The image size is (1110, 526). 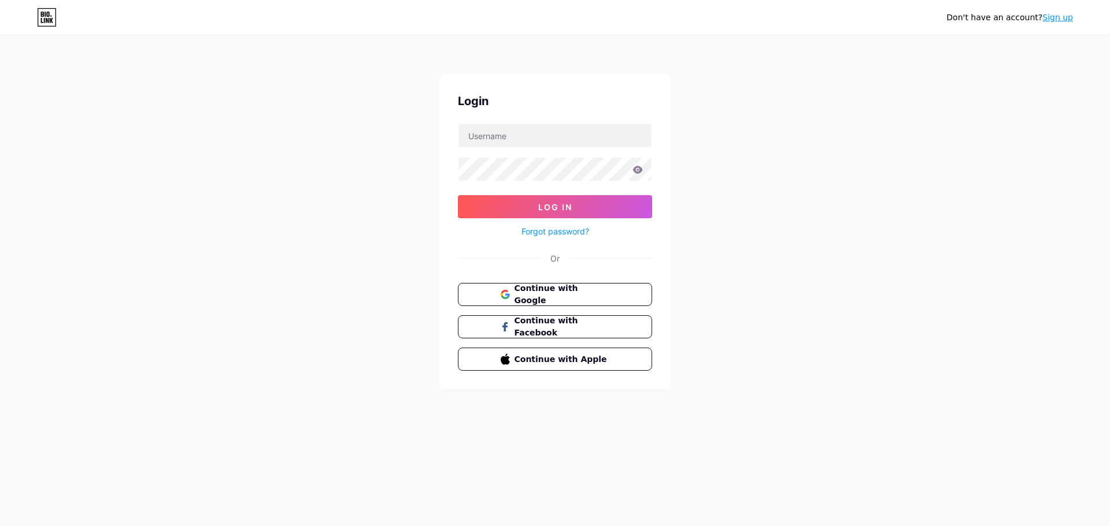 What do you see at coordinates (1057, 17) in the screenshot?
I see `a: Sign up` at bounding box center [1057, 17].